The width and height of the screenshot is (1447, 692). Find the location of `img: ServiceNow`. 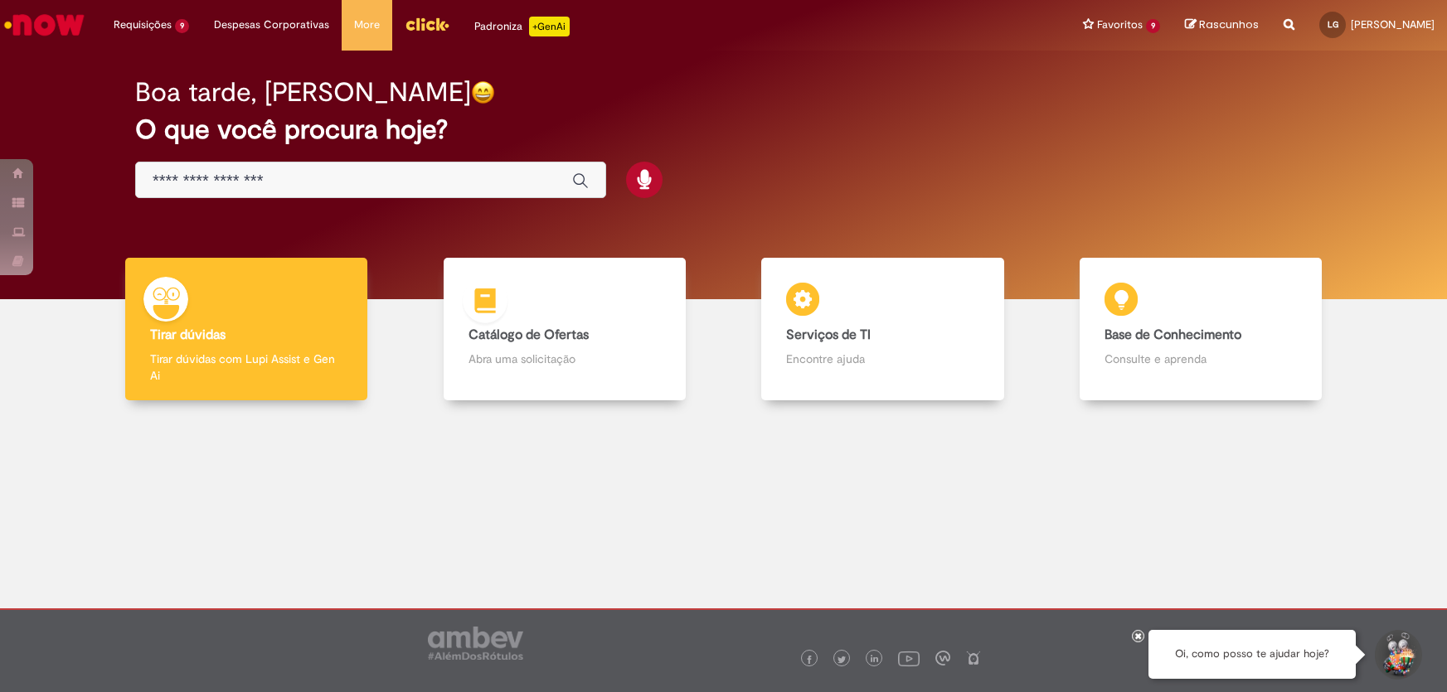

img: ServiceNow is located at coordinates (44, 25).